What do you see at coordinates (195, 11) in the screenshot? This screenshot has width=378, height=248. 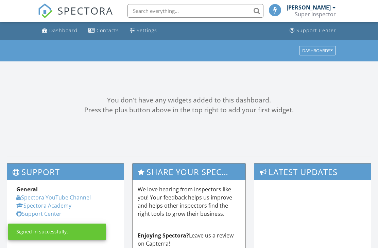 I see `input: Search everything...` at bounding box center [195, 11].